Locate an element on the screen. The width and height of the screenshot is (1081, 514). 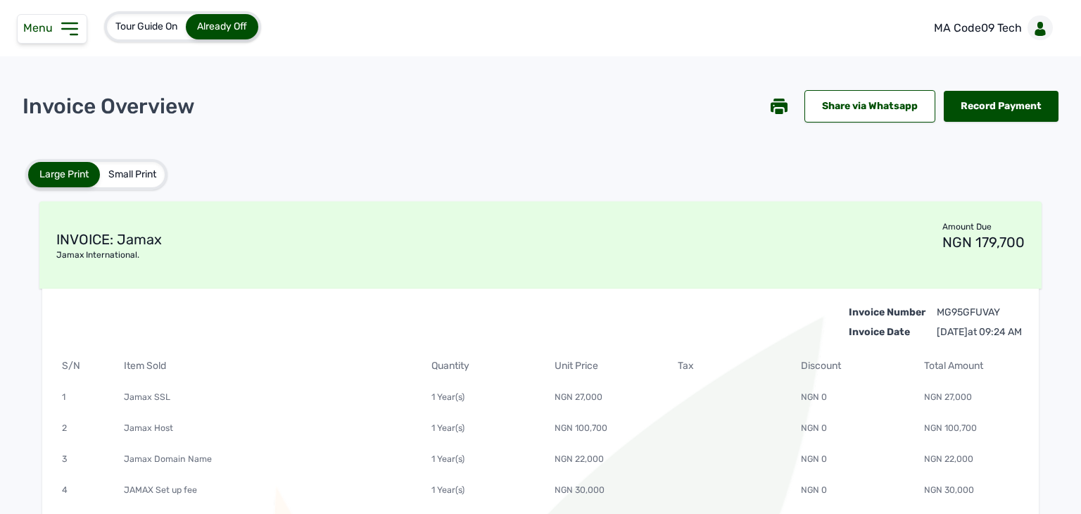
div: MG95GFUVAY is located at coordinates (979, 313).